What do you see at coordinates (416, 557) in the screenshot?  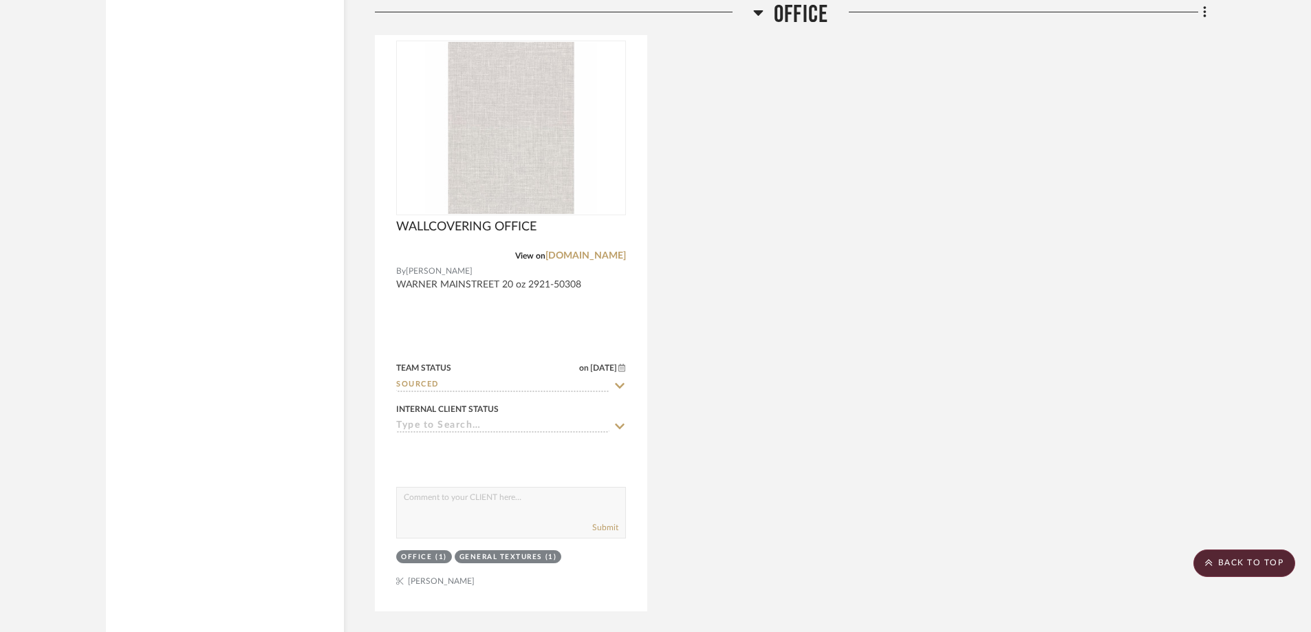 I see `div: Office` at bounding box center [416, 557].